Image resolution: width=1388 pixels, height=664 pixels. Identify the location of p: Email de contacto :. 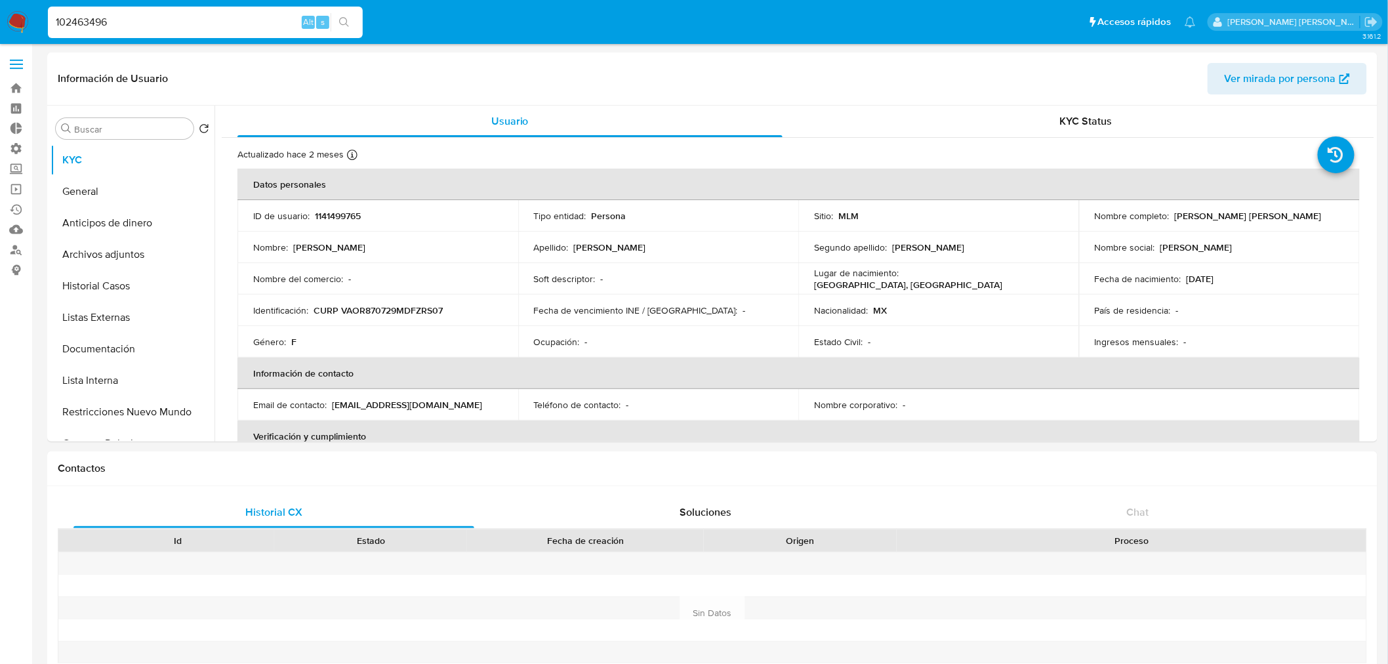
(290, 405).